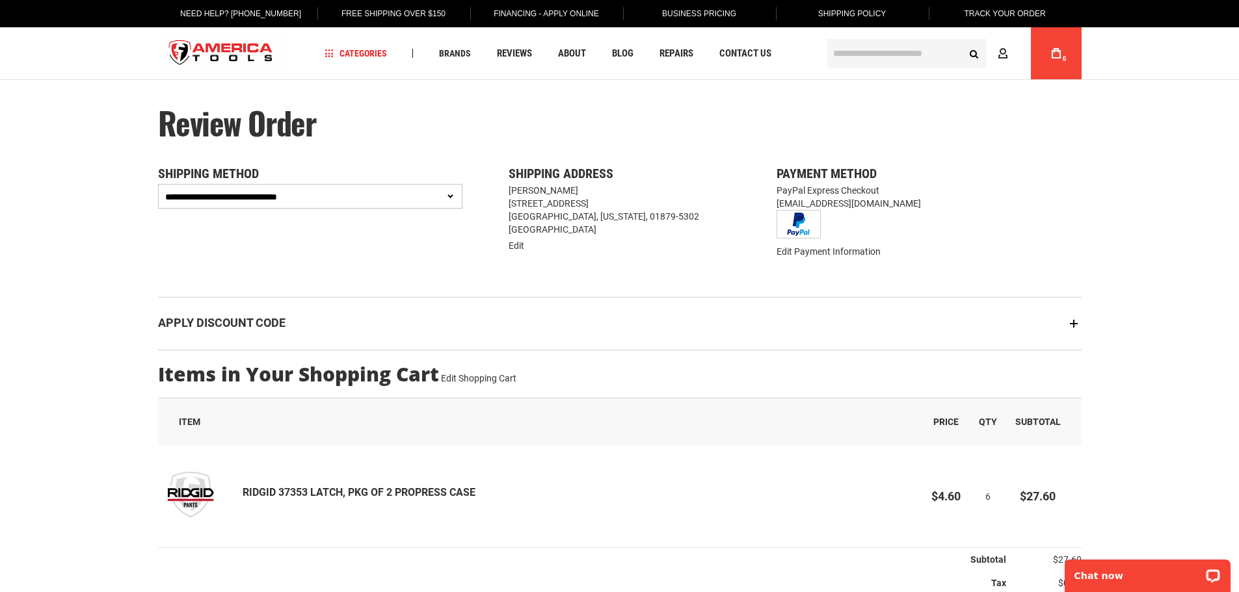  What do you see at coordinates (676, 53) in the screenshot?
I see `span: Repairs` at bounding box center [676, 53].